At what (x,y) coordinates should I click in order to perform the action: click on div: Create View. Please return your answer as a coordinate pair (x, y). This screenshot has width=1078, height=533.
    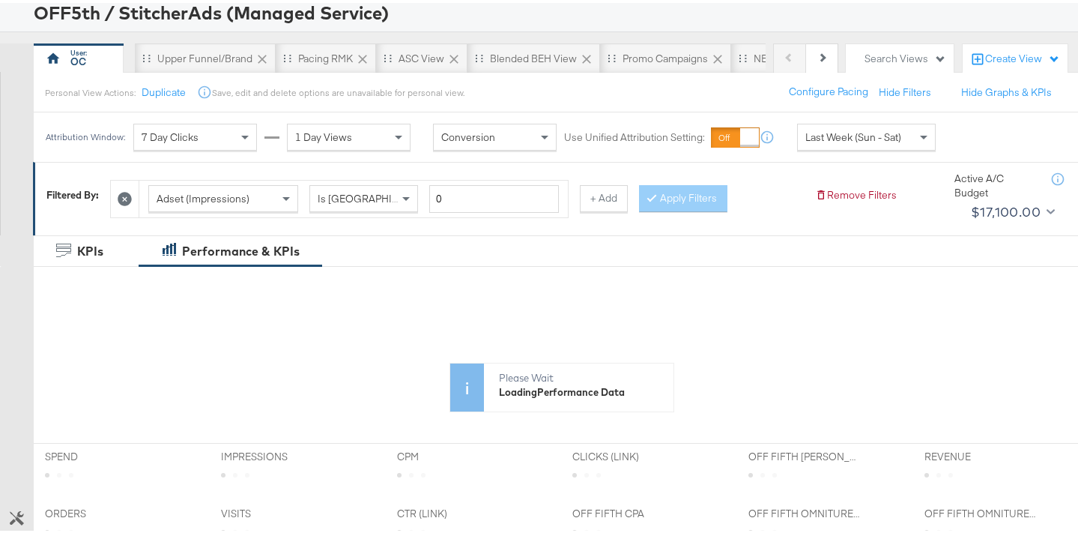
    Looking at the image, I should click on (1022, 56).